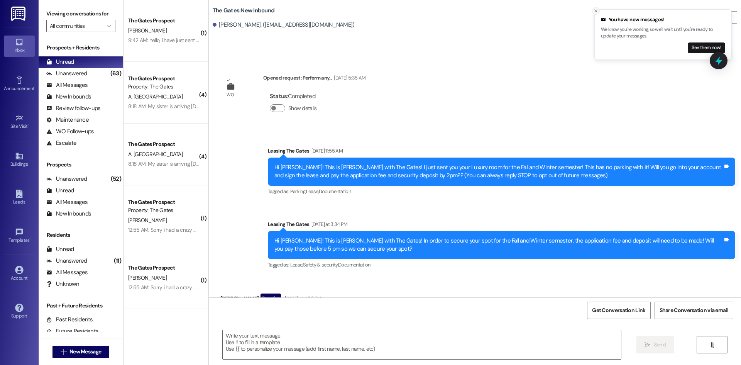 Image resolution: width=741 pixels, height=365 pixels. Describe the element at coordinates (69, 319) in the screenshot. I see `div: Past Residents` at that location.